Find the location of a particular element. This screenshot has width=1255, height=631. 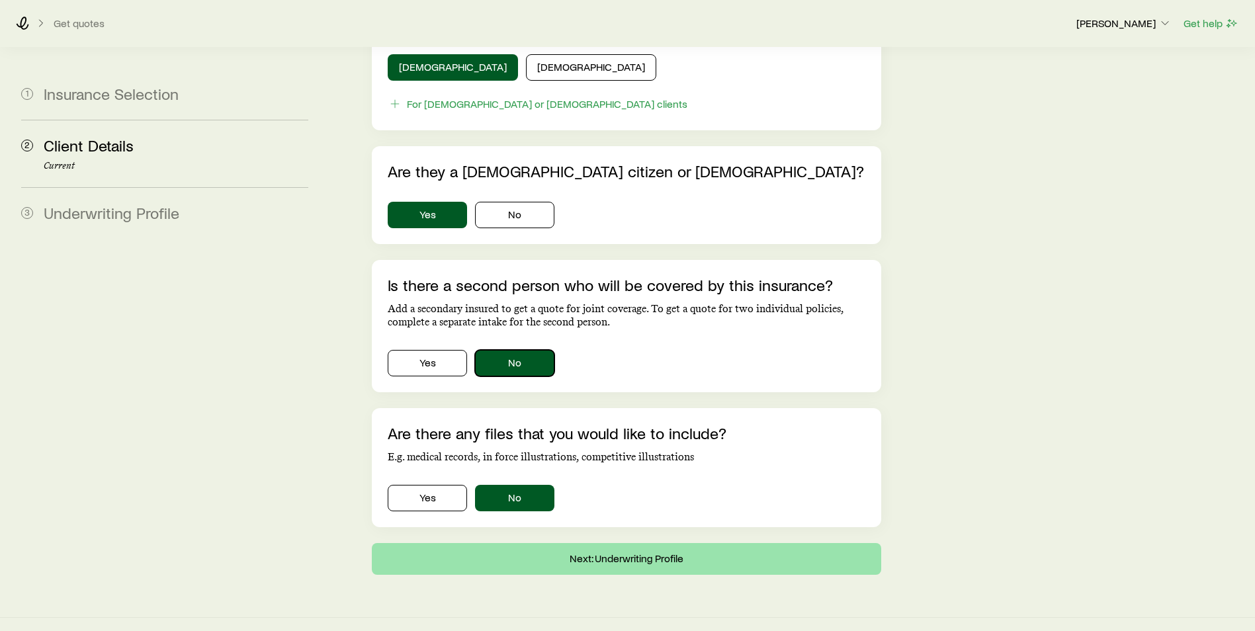

p: Is there a second person who will be covered by this insurance? is located at coordinates (627, 285).